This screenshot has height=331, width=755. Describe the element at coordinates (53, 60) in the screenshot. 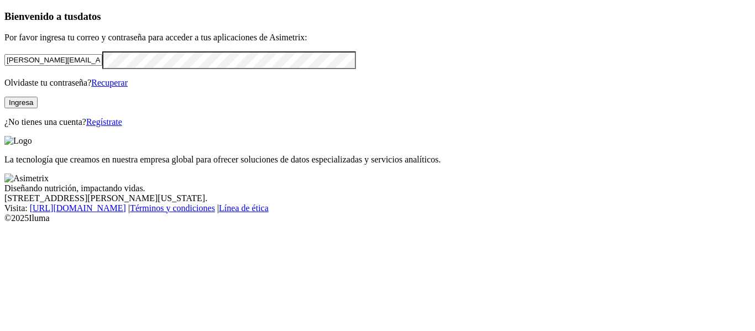

I see `input: Tu correo` at that location.